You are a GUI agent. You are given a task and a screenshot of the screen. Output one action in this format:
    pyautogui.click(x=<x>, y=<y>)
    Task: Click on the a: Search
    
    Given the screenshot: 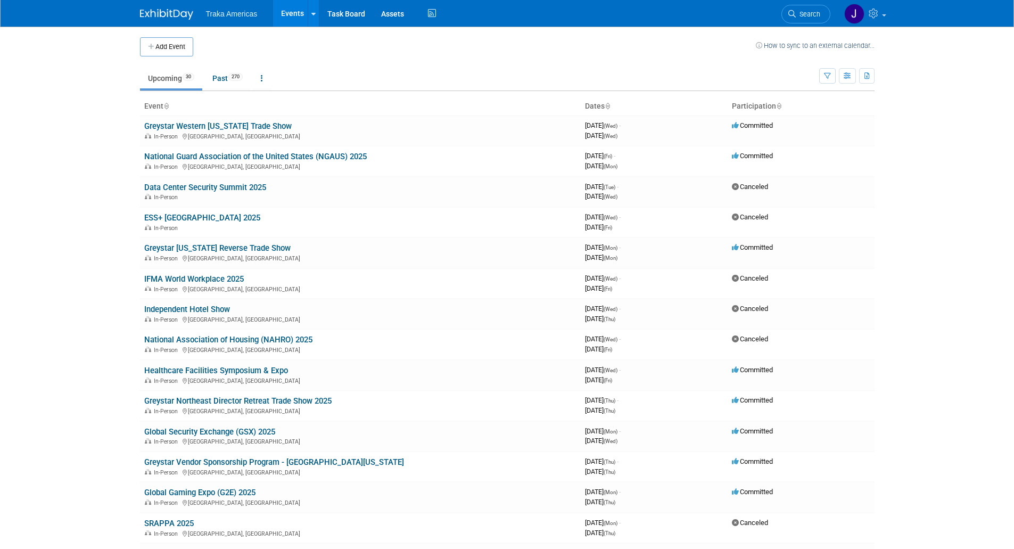 What is the action you would take?
    pyautogui.click(x=805, y=14)
    